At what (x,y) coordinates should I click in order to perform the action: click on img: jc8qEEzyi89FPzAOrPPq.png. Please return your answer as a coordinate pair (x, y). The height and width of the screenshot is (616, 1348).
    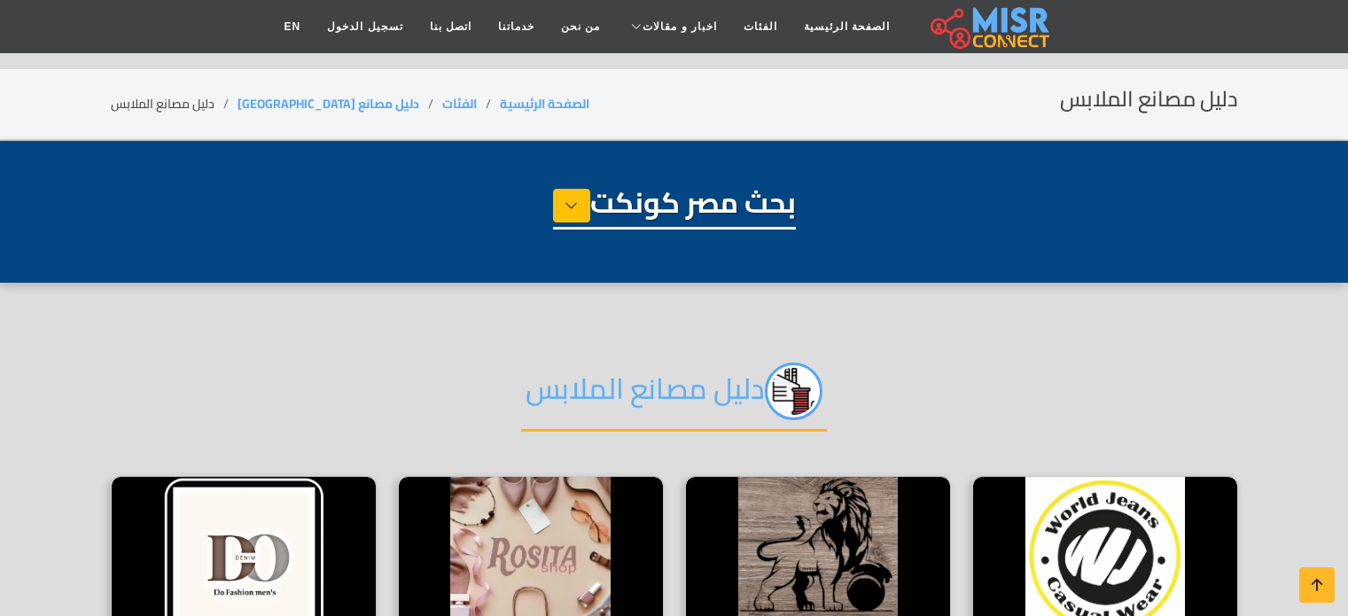
    Looking at the image, I should click on (793, 391).